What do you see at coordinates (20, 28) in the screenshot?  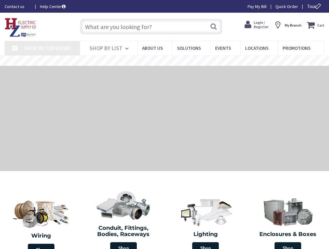 I see `img: HZ Electric Supply` at bounding box center [20, 28].